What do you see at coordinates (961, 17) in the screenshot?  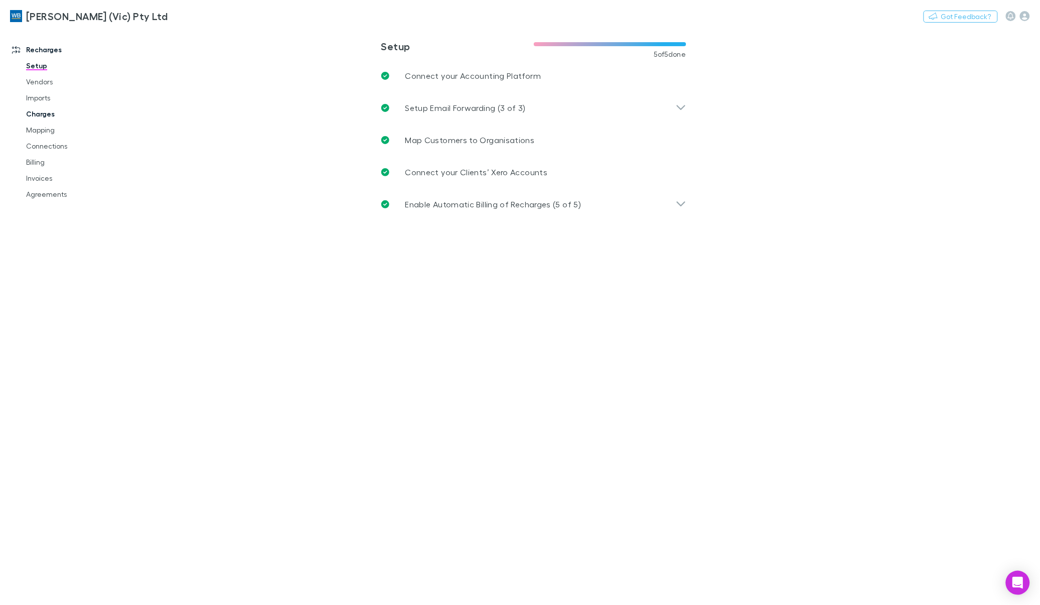 I see `button: Got Feedback?` at bounding box center [961, 17].